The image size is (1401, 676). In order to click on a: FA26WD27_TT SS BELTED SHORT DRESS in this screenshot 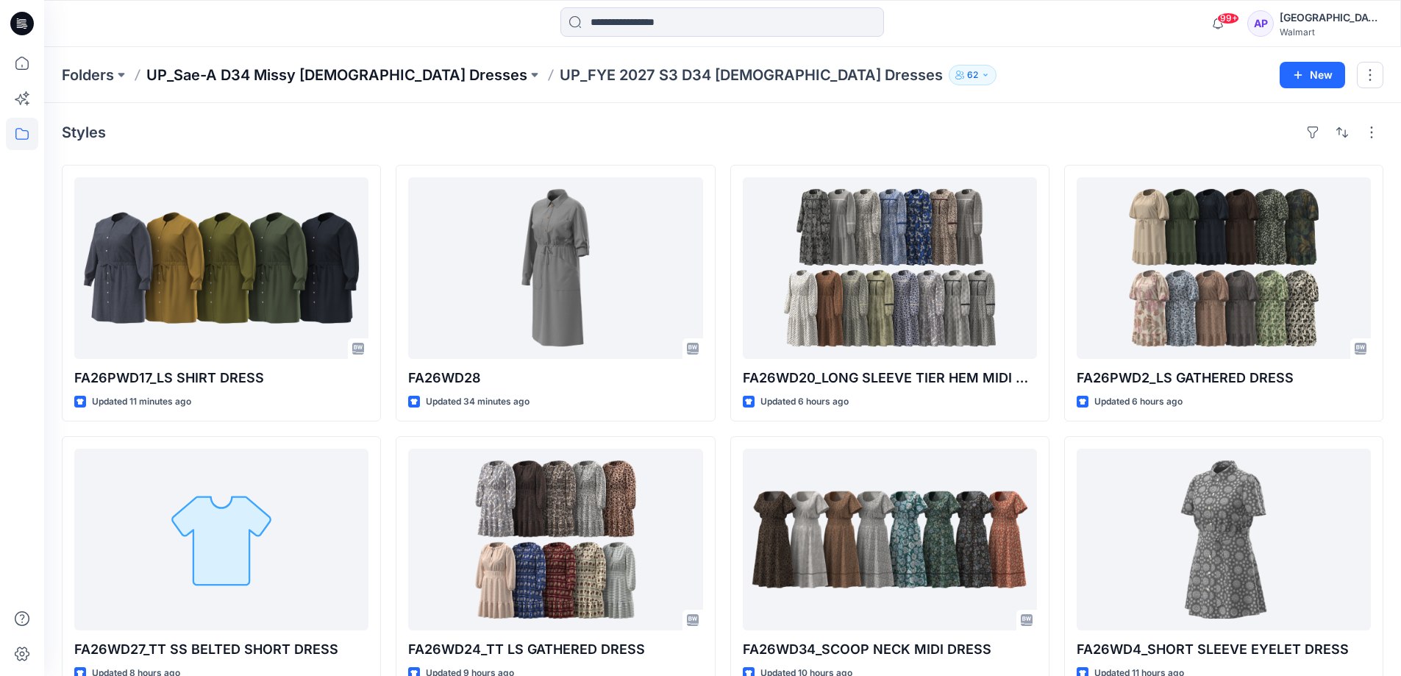, I will do `click(221, 539)`.